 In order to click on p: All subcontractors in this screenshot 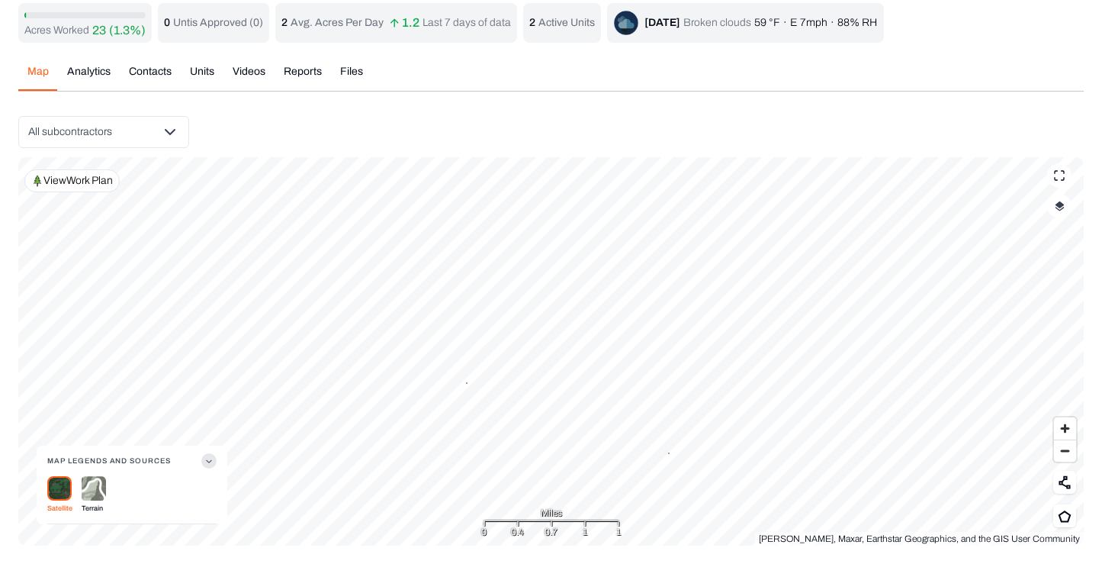, I will do `click(70, 132)`.